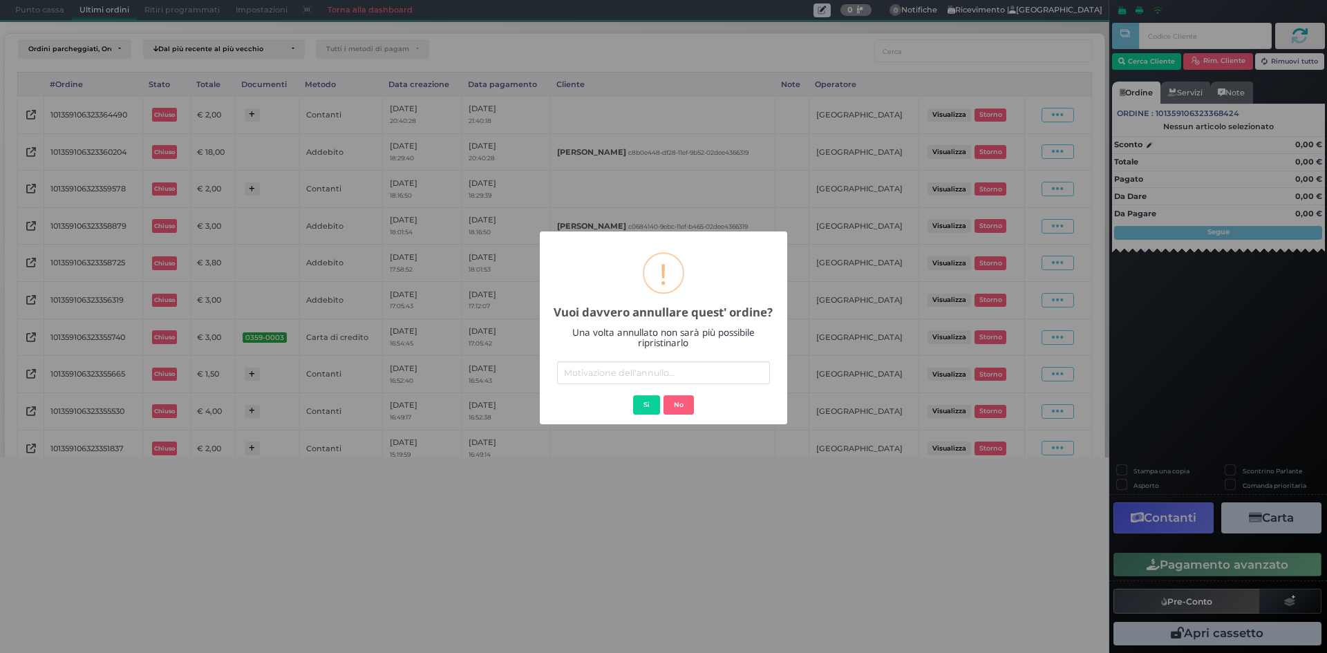 The height and width of the screenshot is (653, 1327). I want to click on input: Motivazione dell'annullo..., so click(663, 373).